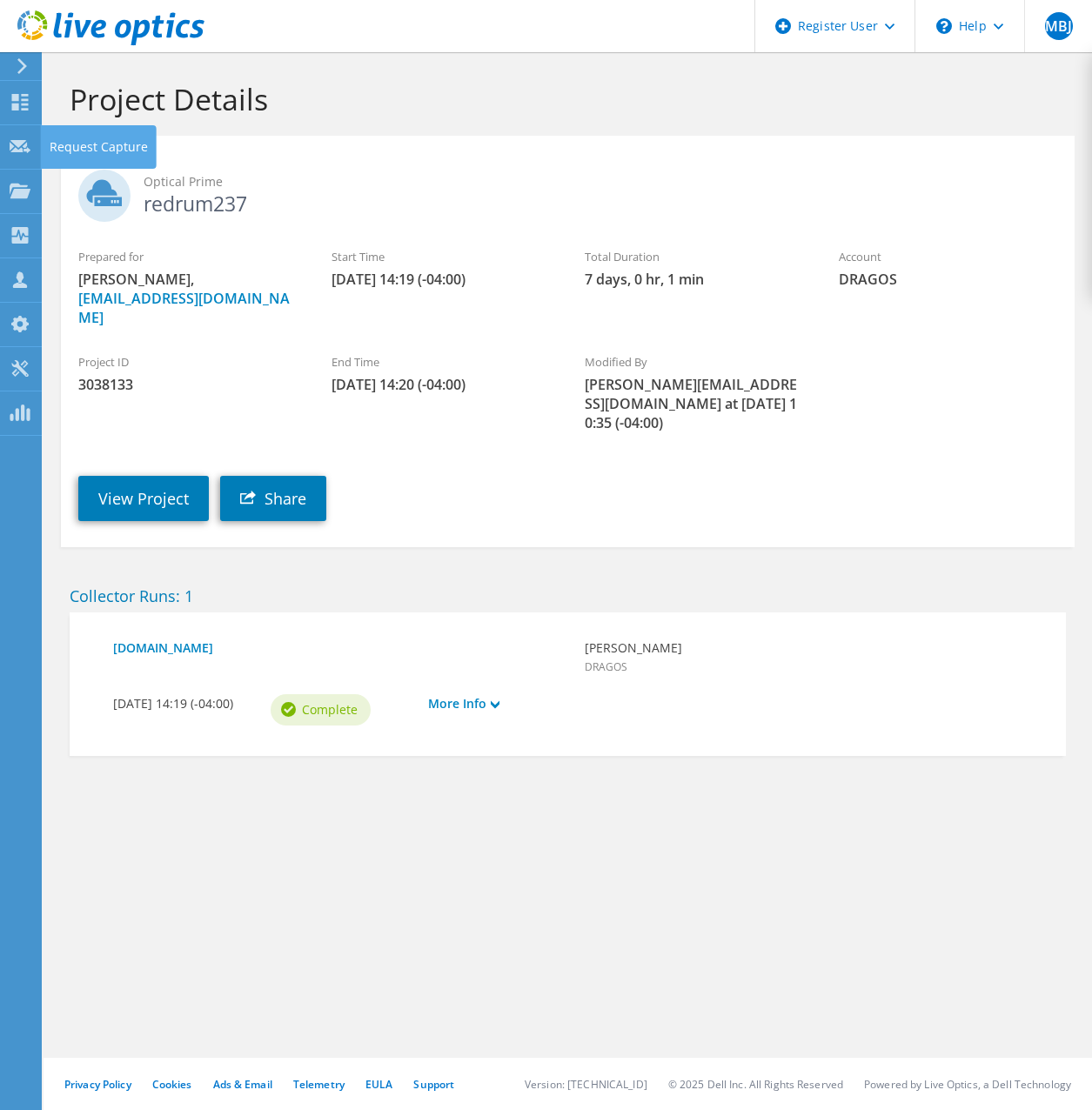 Image resolution: width=1092 pixels, height=1110 pixels. I want to click on li: Powered by Live Optics, a Dell Technology, so click(968, 1084).